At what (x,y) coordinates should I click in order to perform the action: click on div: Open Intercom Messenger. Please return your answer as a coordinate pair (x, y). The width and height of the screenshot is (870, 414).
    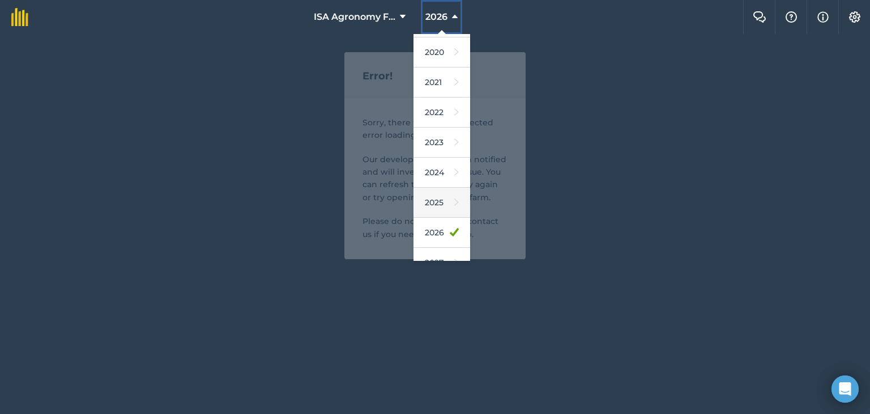
    Looking at the image, I should click on (845, 389).